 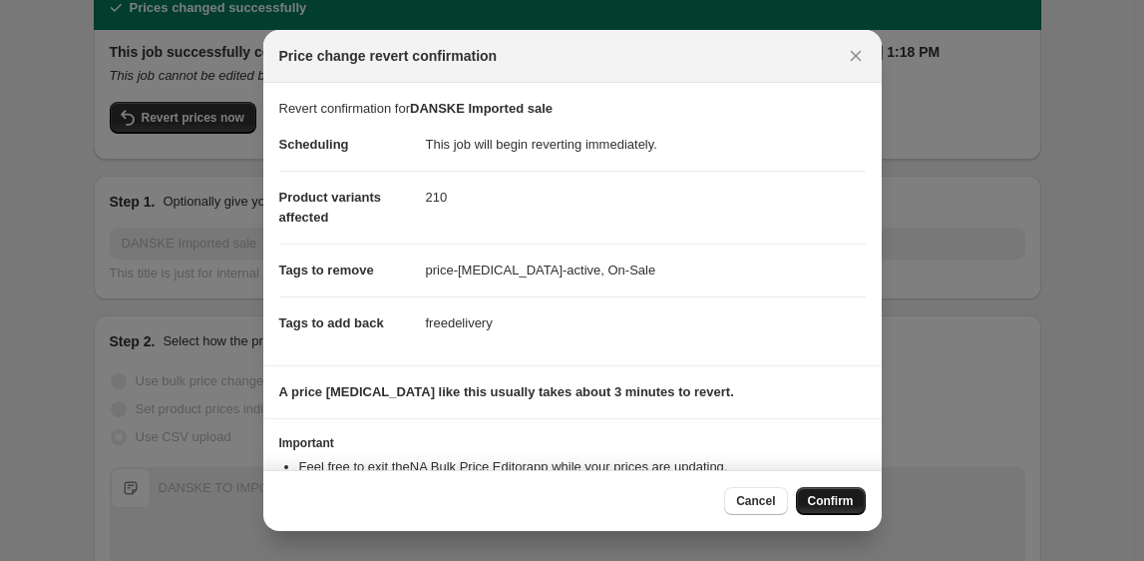 I want to click on button: Close, so click(x=856, y=56).